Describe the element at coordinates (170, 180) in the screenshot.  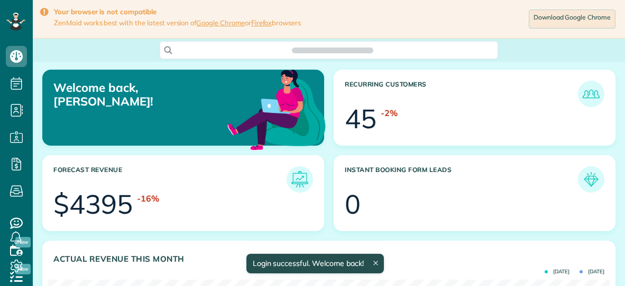
I see `h3: Forecast Revenue` at that location.